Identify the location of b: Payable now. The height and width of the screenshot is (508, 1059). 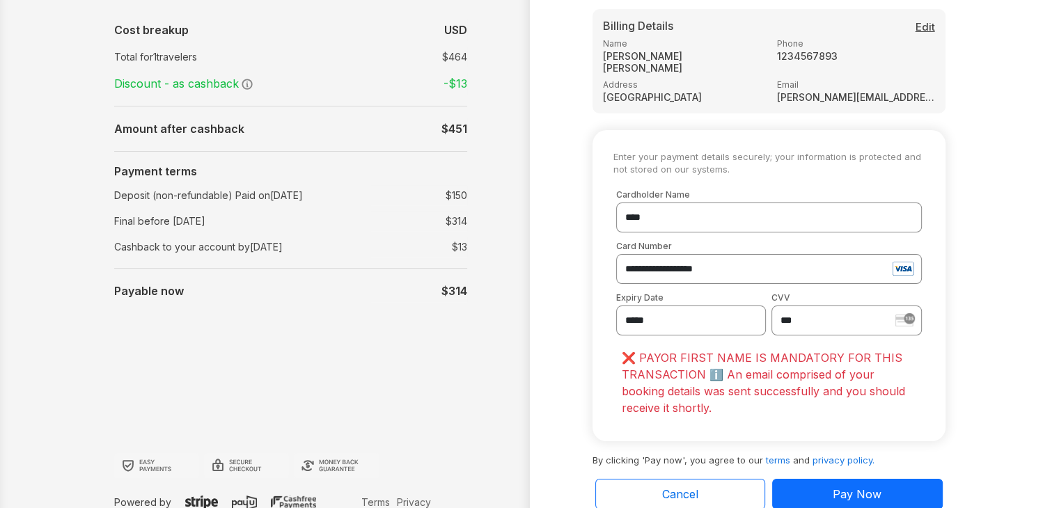
(149, 291).